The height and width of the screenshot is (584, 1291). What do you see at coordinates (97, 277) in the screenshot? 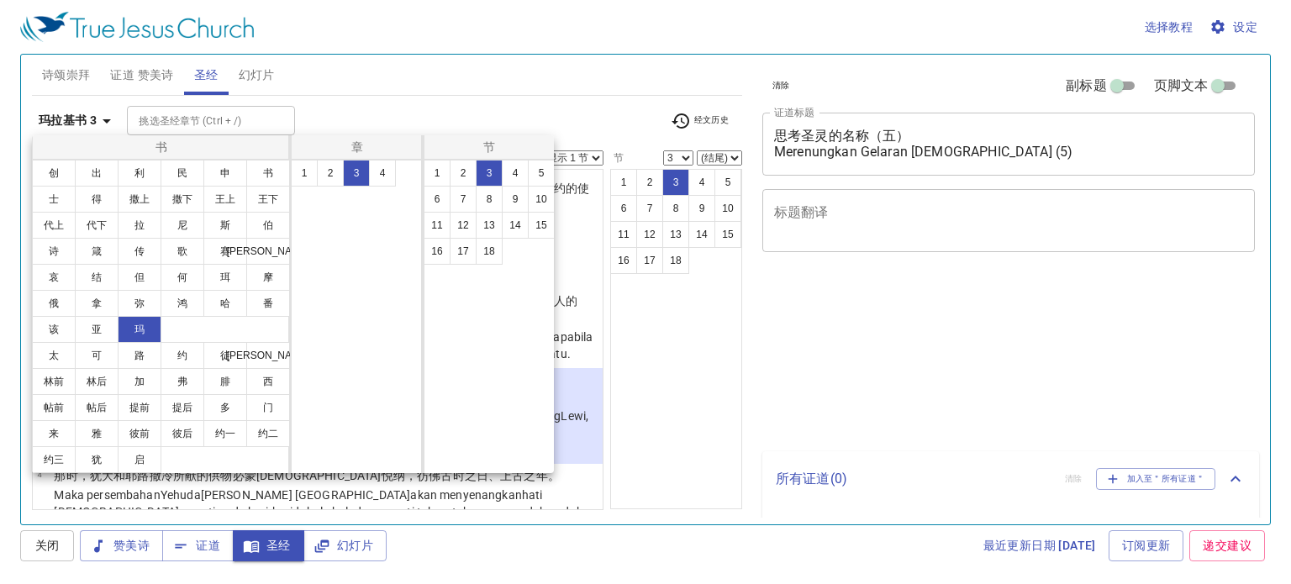
I see `button: 结` at bounding box center [97, 277].